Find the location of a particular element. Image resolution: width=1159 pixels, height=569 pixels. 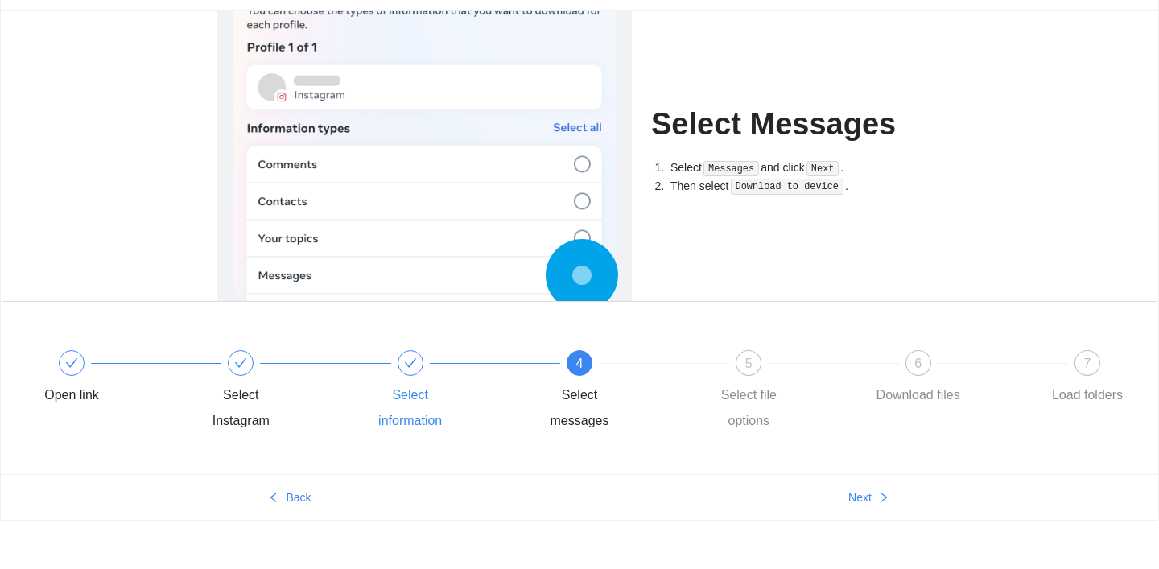

span: 4 is located at coordinates (579, 363).